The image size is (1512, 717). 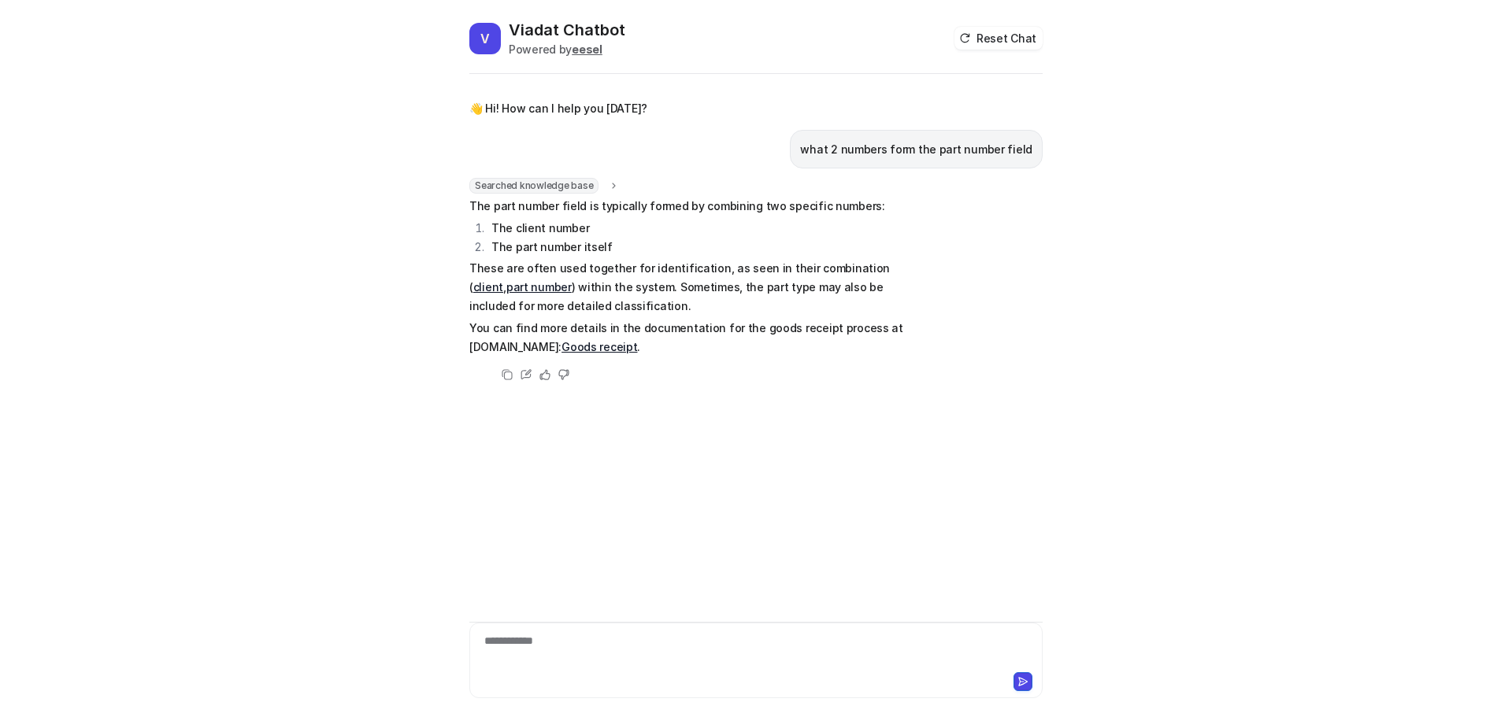 What do you see at coordinates (699, 287) in the screenshot?
I see `p: These are often used together for identification, as seen in their combination ( , ) within the s...` at bounding box center [699, 287].